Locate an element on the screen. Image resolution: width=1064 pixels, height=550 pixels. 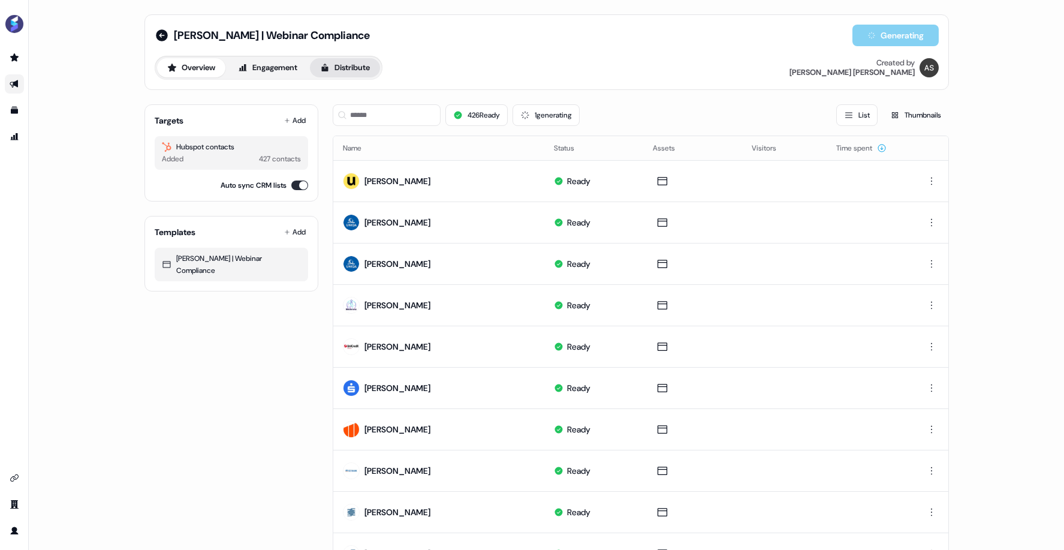
button: Name is located at coordinates (359, 148).